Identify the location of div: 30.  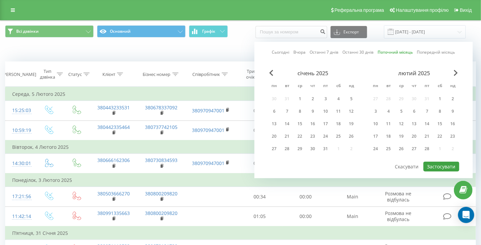
(313, 149).